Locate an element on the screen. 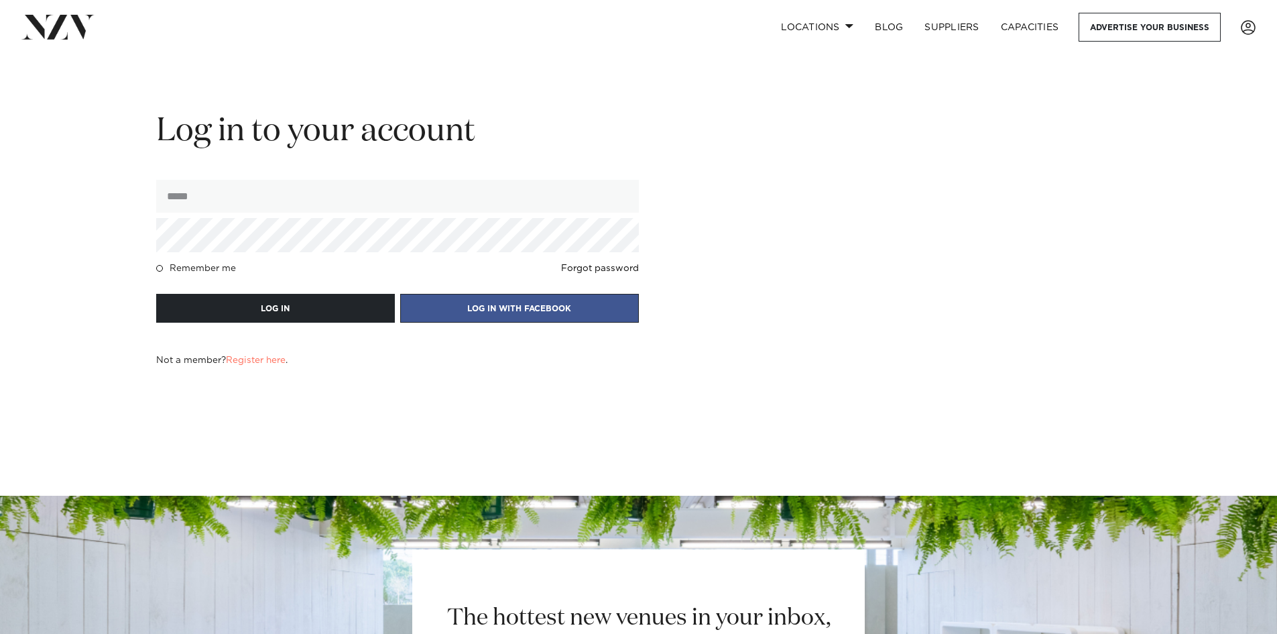  mark: Register here is located at coordinates (255, 360).